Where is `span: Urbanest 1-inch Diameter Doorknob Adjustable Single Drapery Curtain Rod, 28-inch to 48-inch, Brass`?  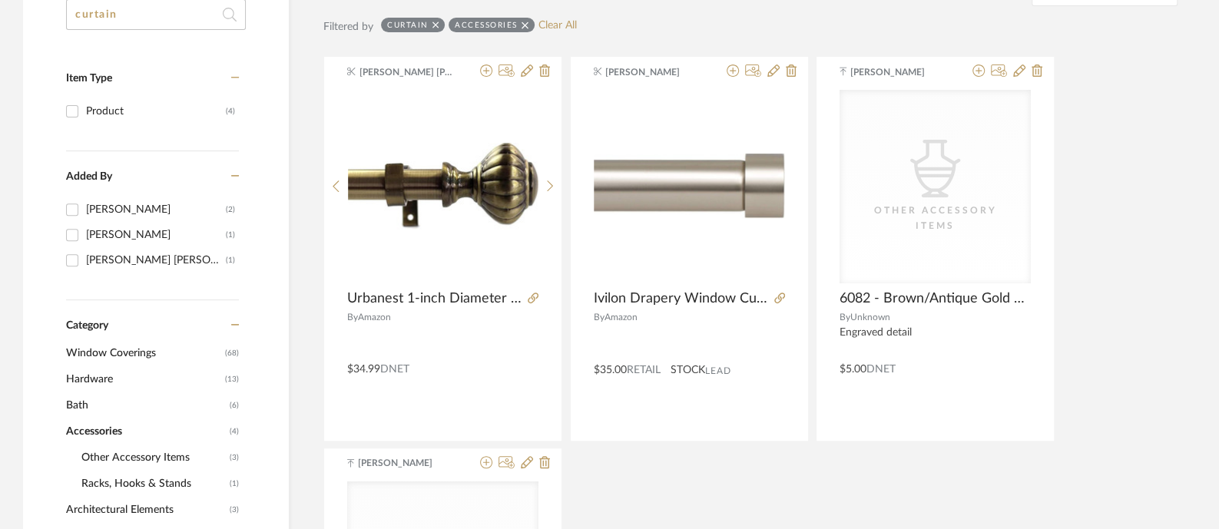
span: Urbanest 1-inch Diameter Doorknob Adjustable Single Drapery Curtain Rod, 28-inch to 48-inch, Brass is located at coordinates (434, 299).